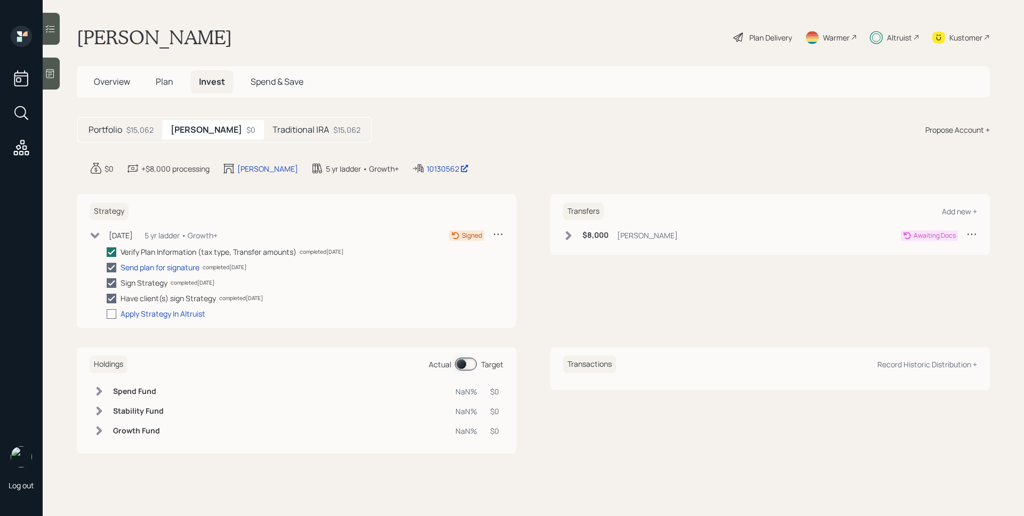 The image size is (1024, 516). Describe the element at coordinates (138, 431) in the screenshot. I see `h6: Growth Fund` at that location.